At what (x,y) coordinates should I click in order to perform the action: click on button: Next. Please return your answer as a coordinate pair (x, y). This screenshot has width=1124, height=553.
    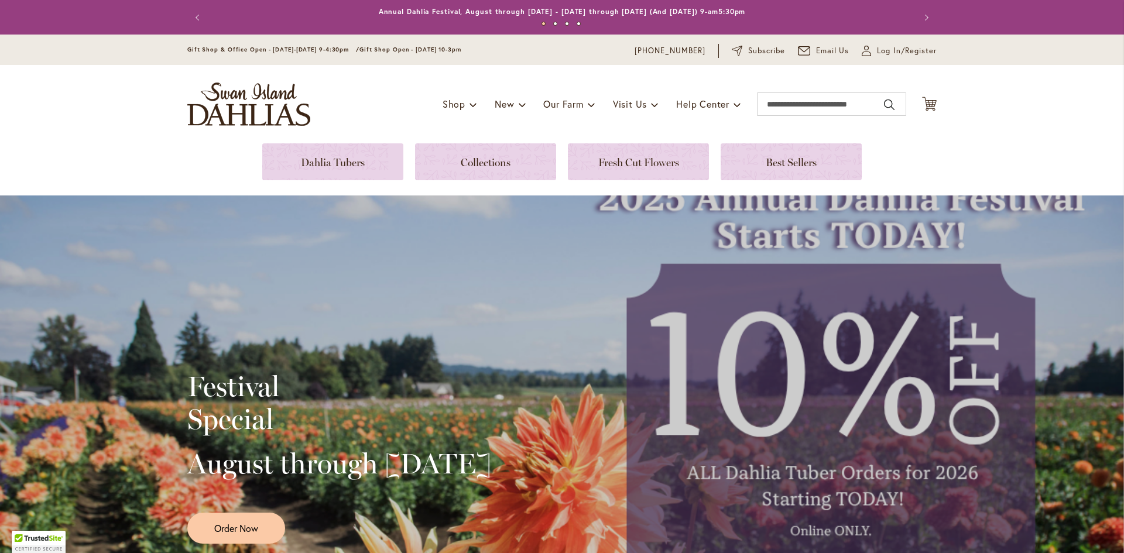
    Looking at the image, I should click on (925, 18).